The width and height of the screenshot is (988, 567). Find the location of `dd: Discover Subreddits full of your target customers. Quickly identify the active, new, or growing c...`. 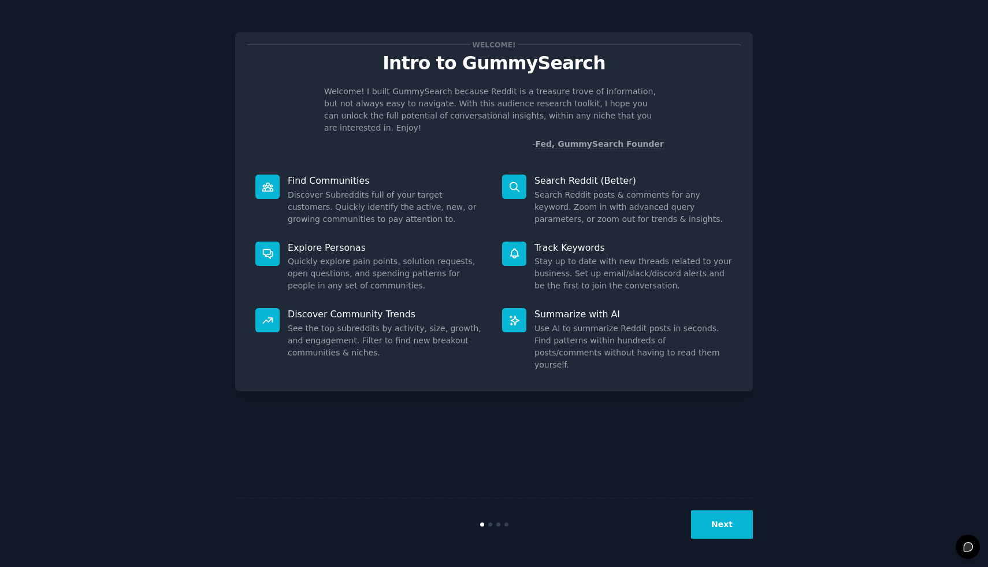

dd: Discover Subreddits full of your target customers. Quickly identify the active, new, or growing c... is located at coordinates (387, 207).